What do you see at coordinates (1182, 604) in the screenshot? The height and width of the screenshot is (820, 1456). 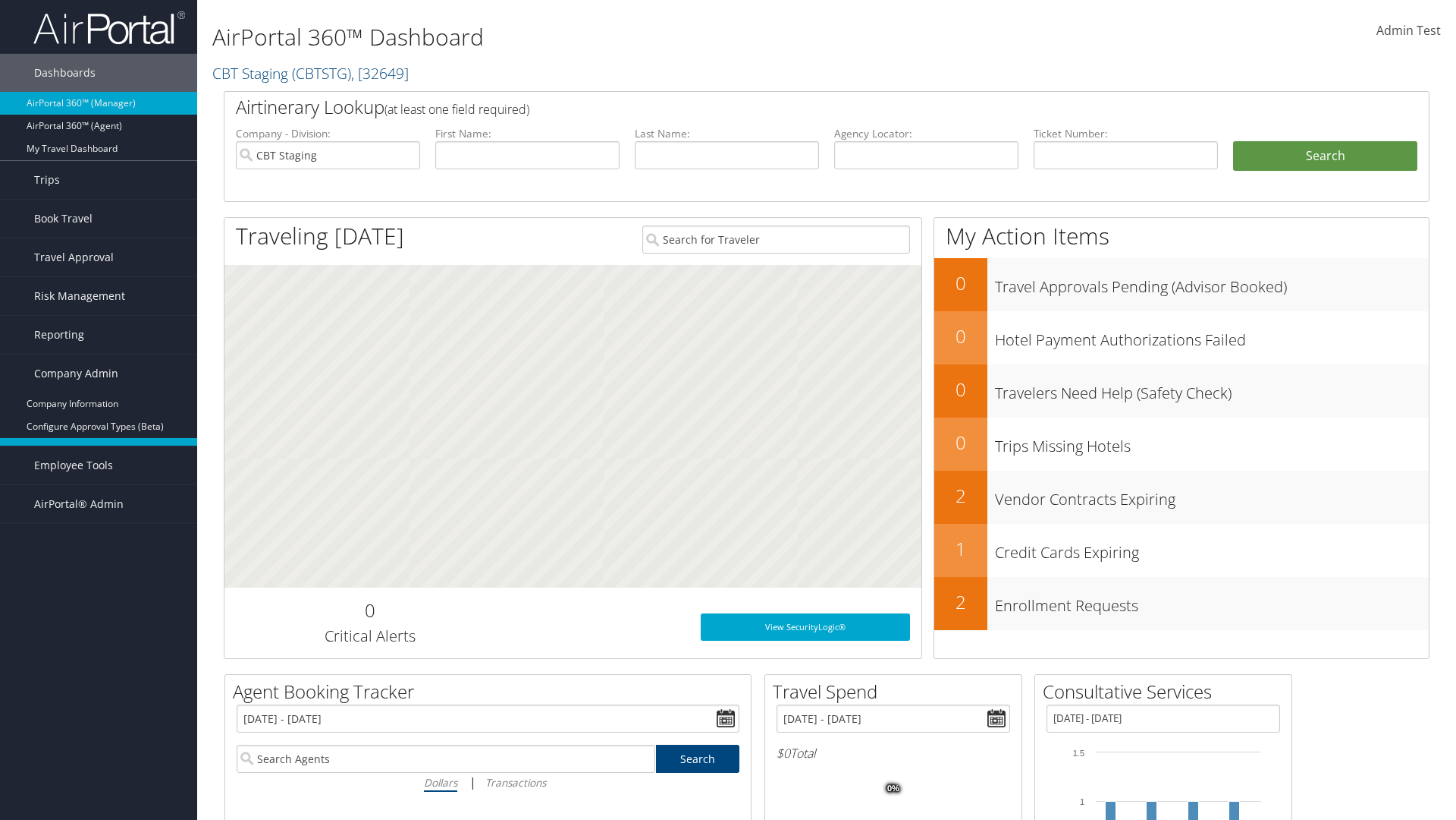 I see `a: 2Enrollment Requests` at bounding box center [1182, 604].